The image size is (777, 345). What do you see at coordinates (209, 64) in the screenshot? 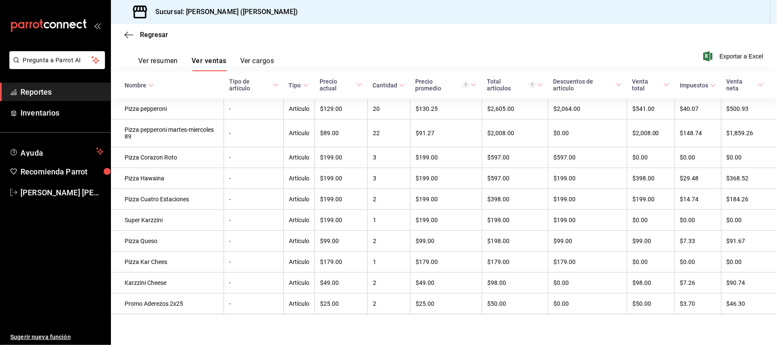
I see `button: Ver ventas` at bounding box center [209, 64].